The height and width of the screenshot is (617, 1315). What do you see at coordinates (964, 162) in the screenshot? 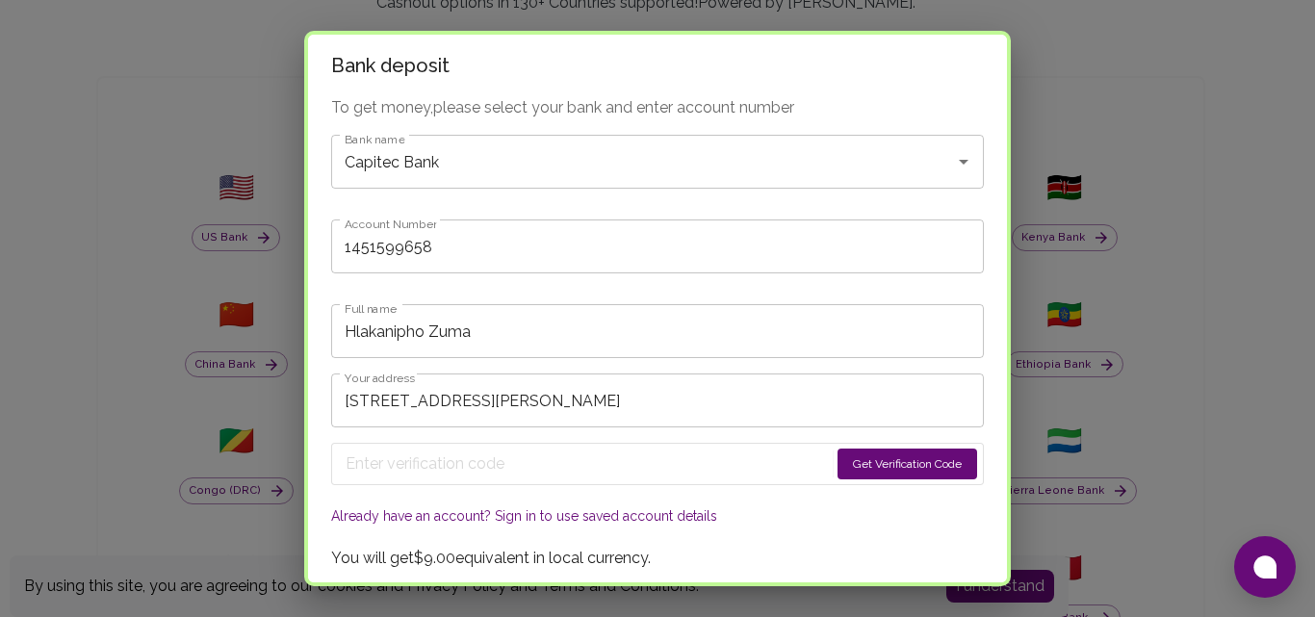
I see `button: Open` at bounding box center [964, 162].